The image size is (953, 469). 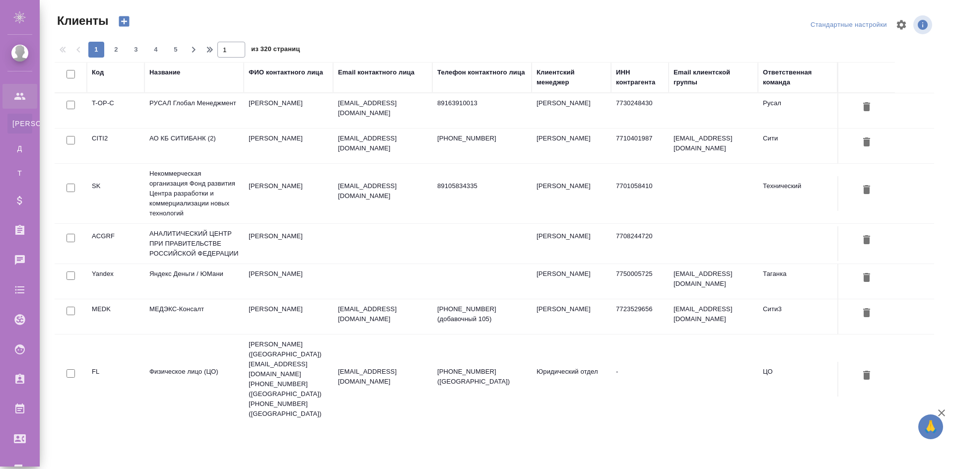 What do you see at coordinates (136, 50) in the screenshot?
I see `button: 3` at bounding box center [136, 50].